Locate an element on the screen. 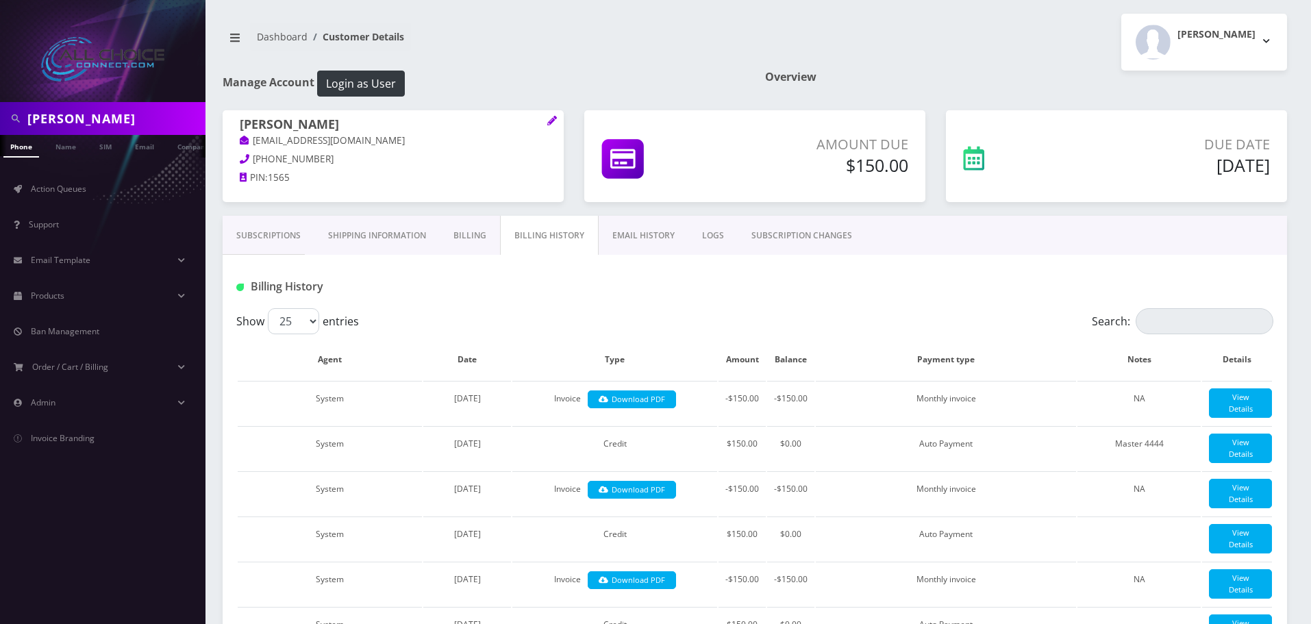  a: Billing is located at coordinates (470, 236).